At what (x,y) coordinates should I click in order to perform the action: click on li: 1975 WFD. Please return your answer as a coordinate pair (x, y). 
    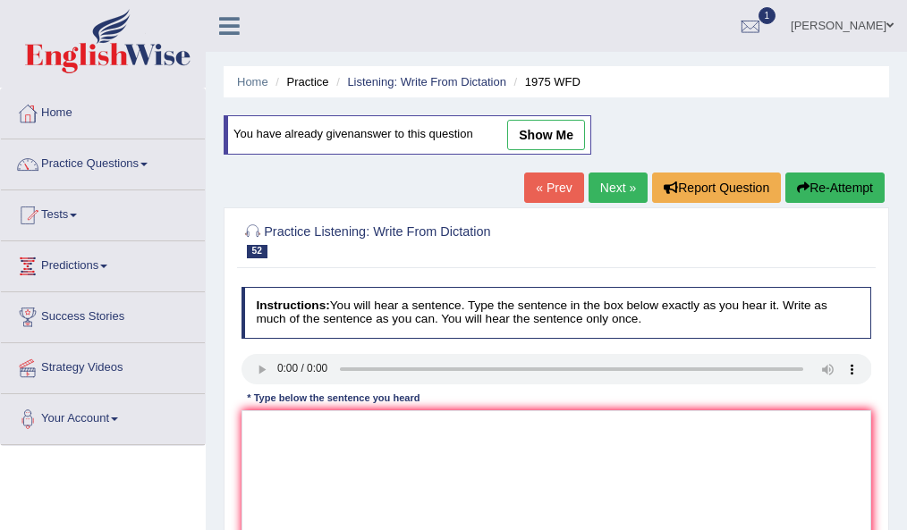
    Looking at the image, I should click on (545, 81).